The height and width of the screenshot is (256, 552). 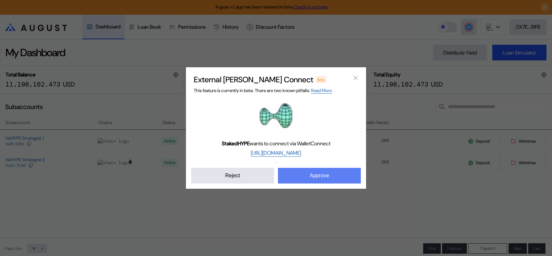 What do you see at coordinates (321, 79) in the screenshot?
I see `div: Beta` at bounding box center [321, 79].